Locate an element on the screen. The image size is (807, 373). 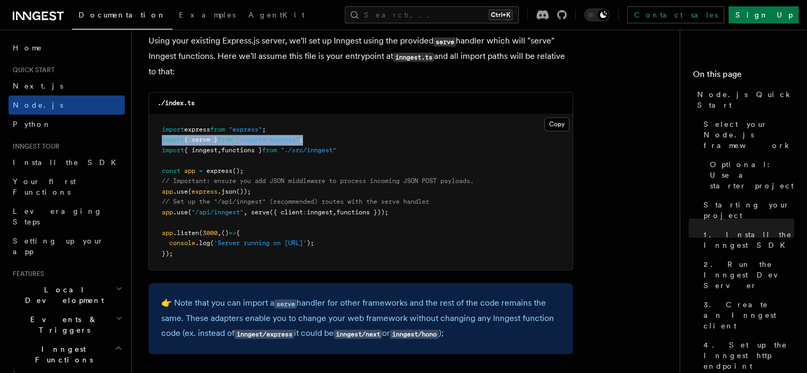
button: Copy is located at coordinates (557, 124).